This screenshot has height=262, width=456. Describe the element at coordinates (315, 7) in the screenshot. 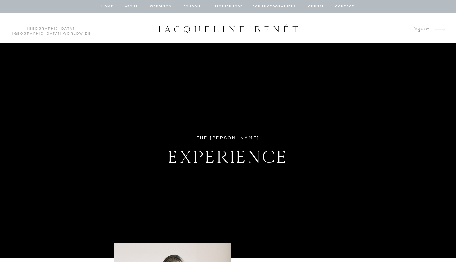

I see `nav: journal` at that location.